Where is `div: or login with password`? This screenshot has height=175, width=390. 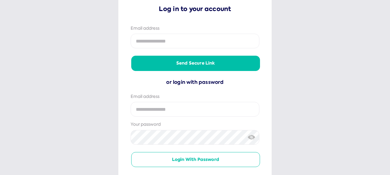
div: or login with password is located at coordinates (195, 83).